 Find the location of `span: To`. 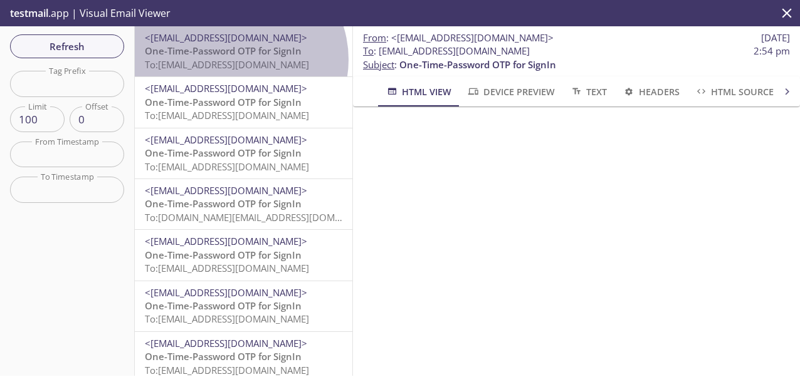

span: To is located at coordinates (368, 51).